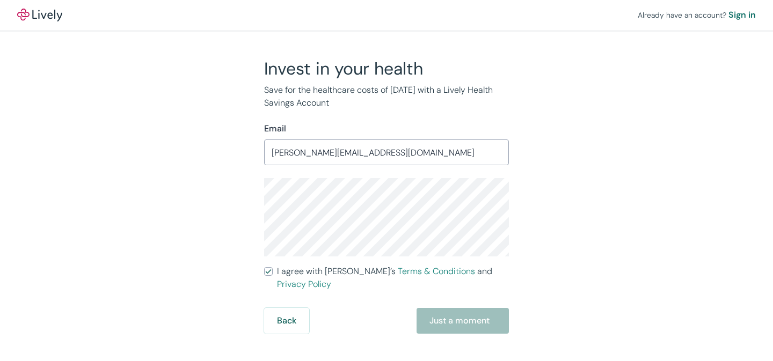 This screenshot has height=361, width=773. Describe the element at coordinates (275, 129) in the screenshot. I see `label: Email` at that location.